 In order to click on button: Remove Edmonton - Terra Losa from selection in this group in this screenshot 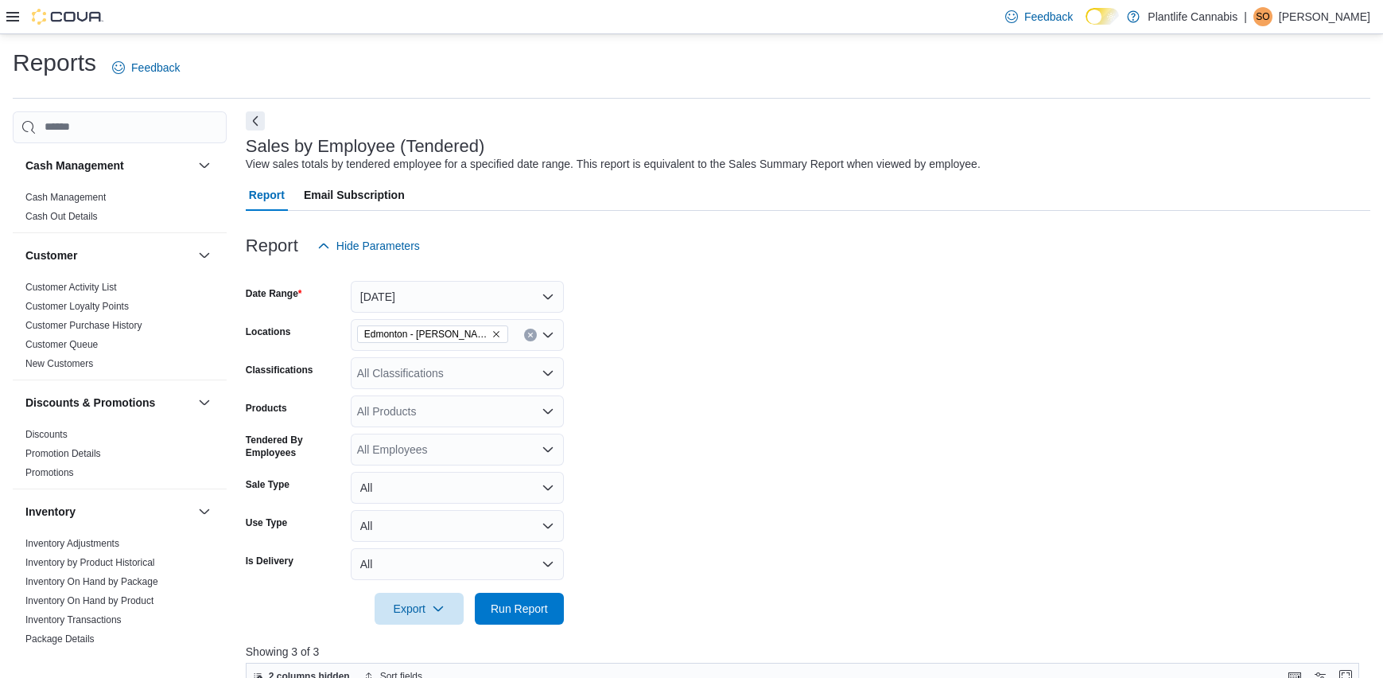, I will do `click(496, 334)`.